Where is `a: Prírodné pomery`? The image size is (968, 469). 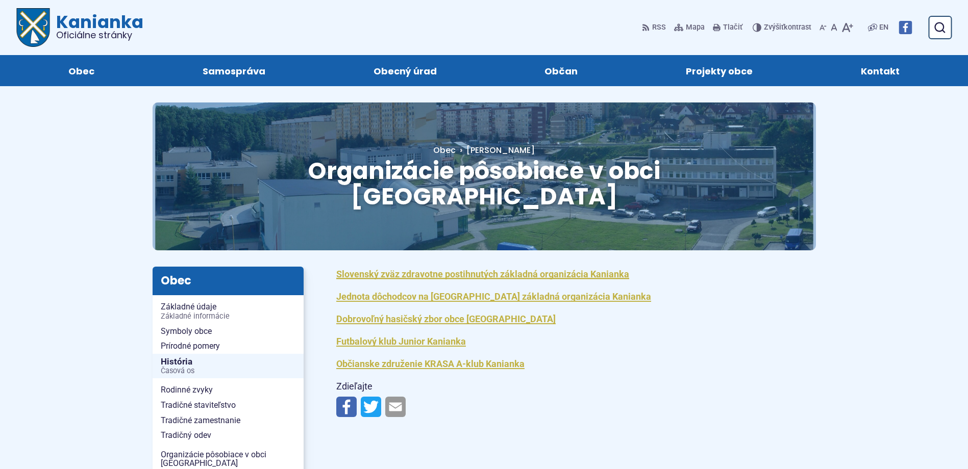 a: Prírodné pomery is located at coordinates (228, 346).